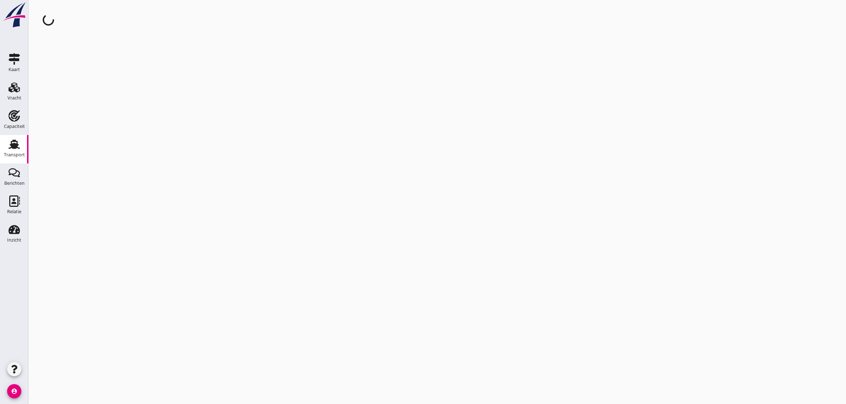 This screenshot has height=404, width=846. Describe the element at coordinates (14, 69) in the screenshot. I see `div: Kaart` at that location.